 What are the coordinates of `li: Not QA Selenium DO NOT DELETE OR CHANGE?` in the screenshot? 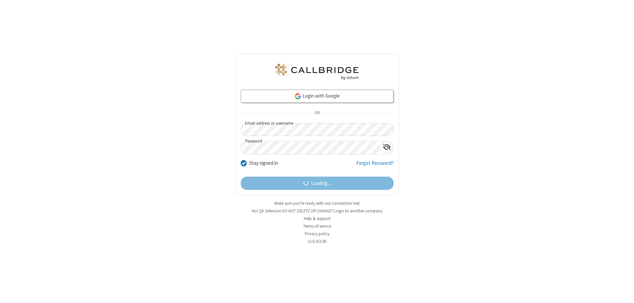 It's located at (317, 210).